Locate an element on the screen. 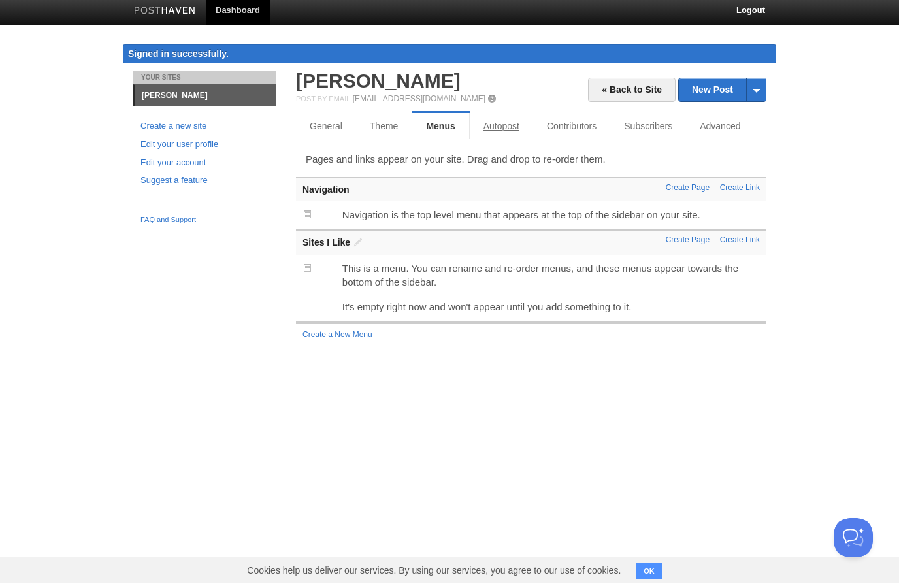 Image resolution: width=899 pixels, height=588 pixels. a: Advanced is located at coordinates (720, 131).